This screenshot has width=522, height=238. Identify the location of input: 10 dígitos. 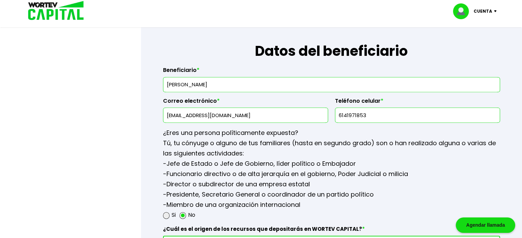
(417, 115).